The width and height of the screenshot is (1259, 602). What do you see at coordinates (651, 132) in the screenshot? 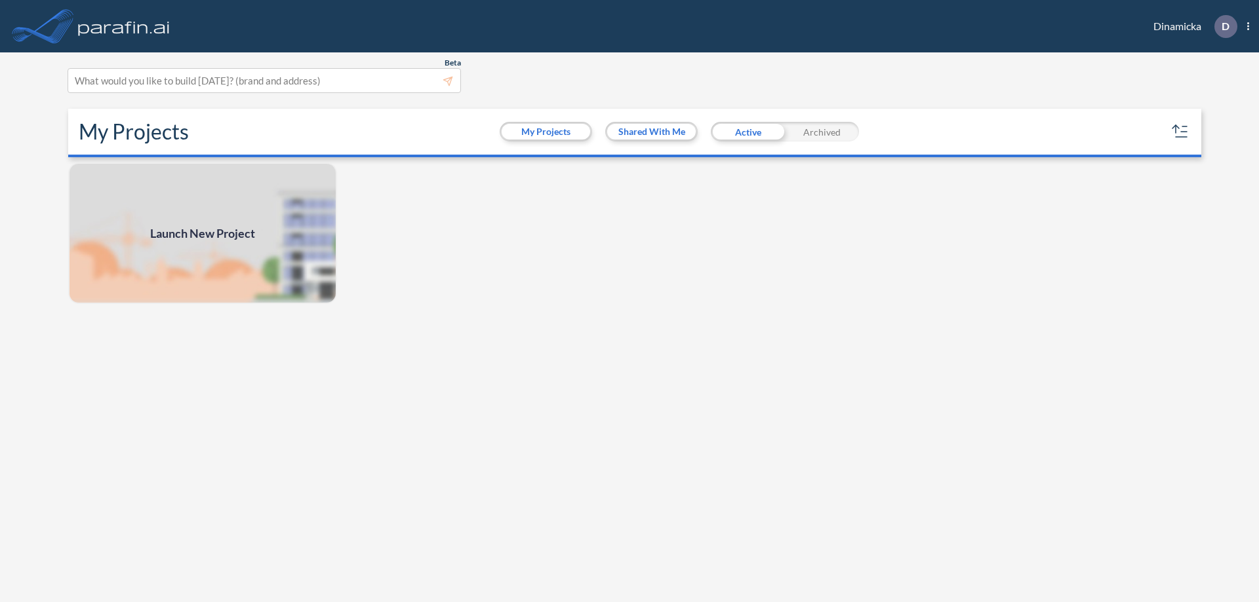
I see `button: Shared With Me` at bounding box center [651, 132].